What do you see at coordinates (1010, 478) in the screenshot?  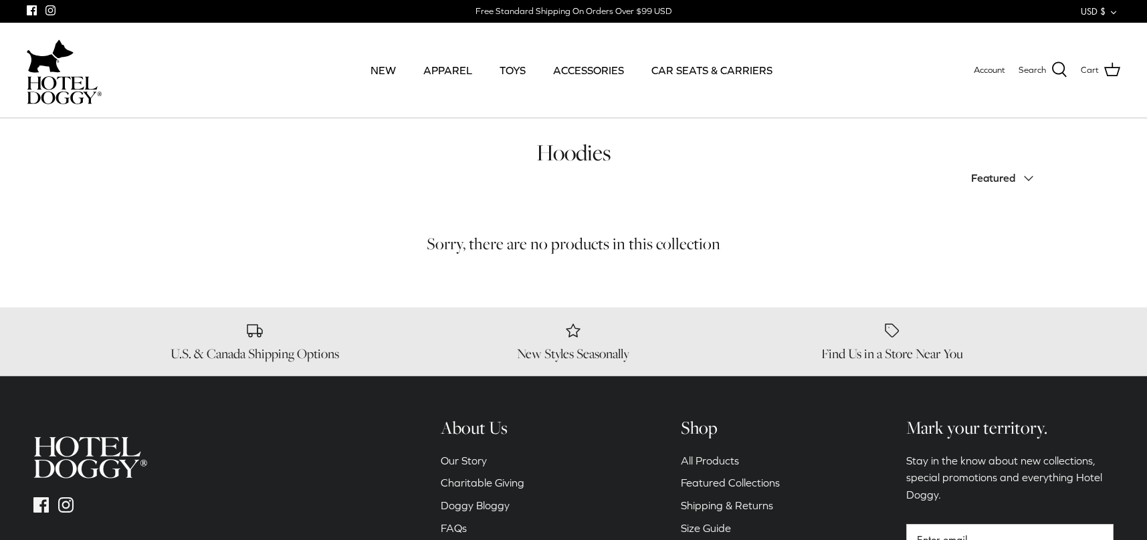 I see `p: Stay in the know about new collections, special promotions and everything Hotel Doggy.` at bounding box center [1010, 478].